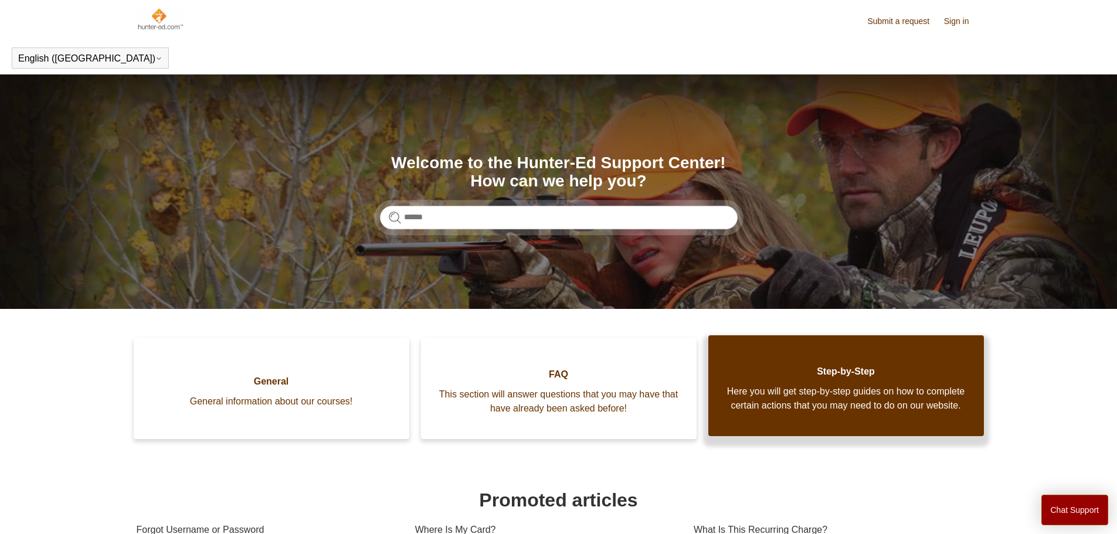  What do you see at coordinates (904, 21) in the screenshot?
I see `a: Submit a request` at bounding box center [904, 21].